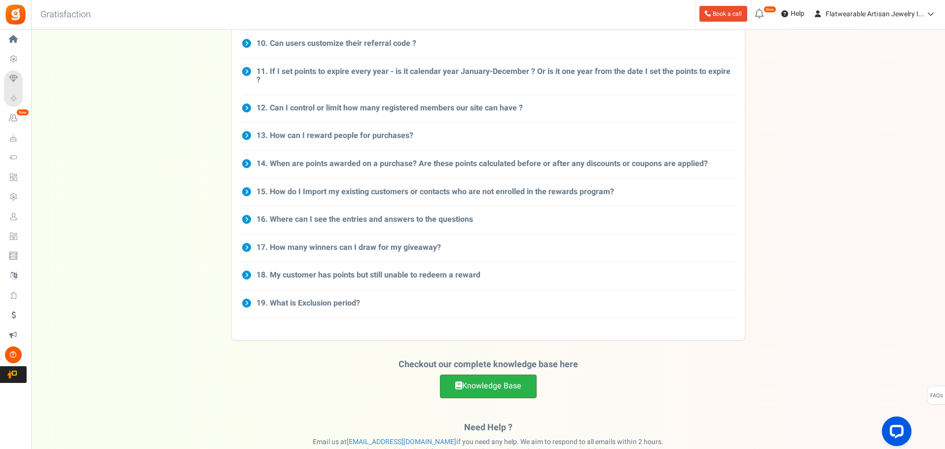 The width and height of the screenshot is (945, 449). What do you see at coordinates (336, 44) in the screenshot?
I see `h3: 10. Can users customize their referral code ?` at bounding box center [336, 44].